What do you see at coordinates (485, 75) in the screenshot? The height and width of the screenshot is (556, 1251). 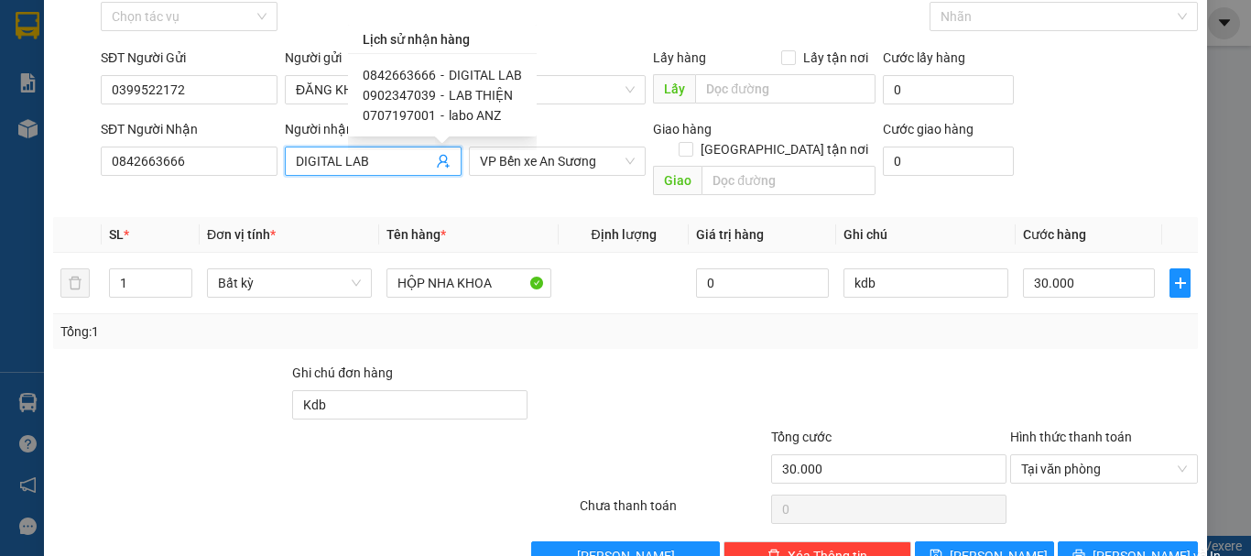 I see `span: DIGITAL LAB` at bounding box center [485, 75].